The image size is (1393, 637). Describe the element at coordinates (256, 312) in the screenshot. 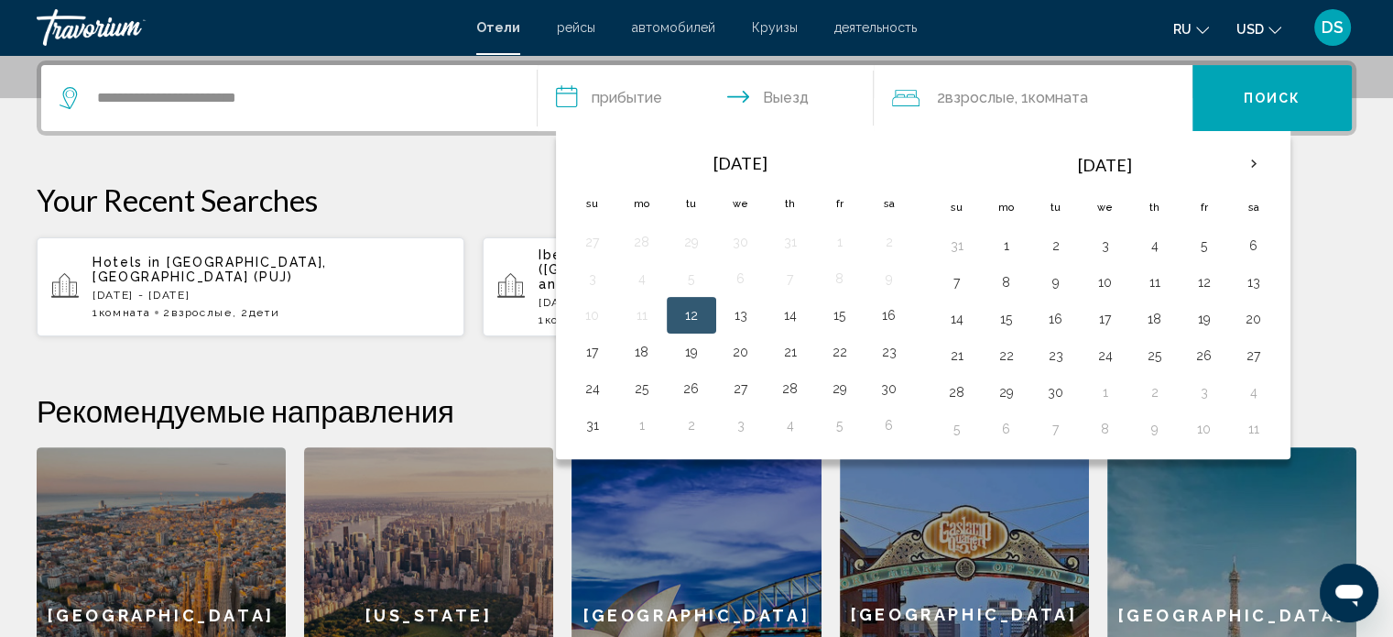

I see `span: , 2` at that location.